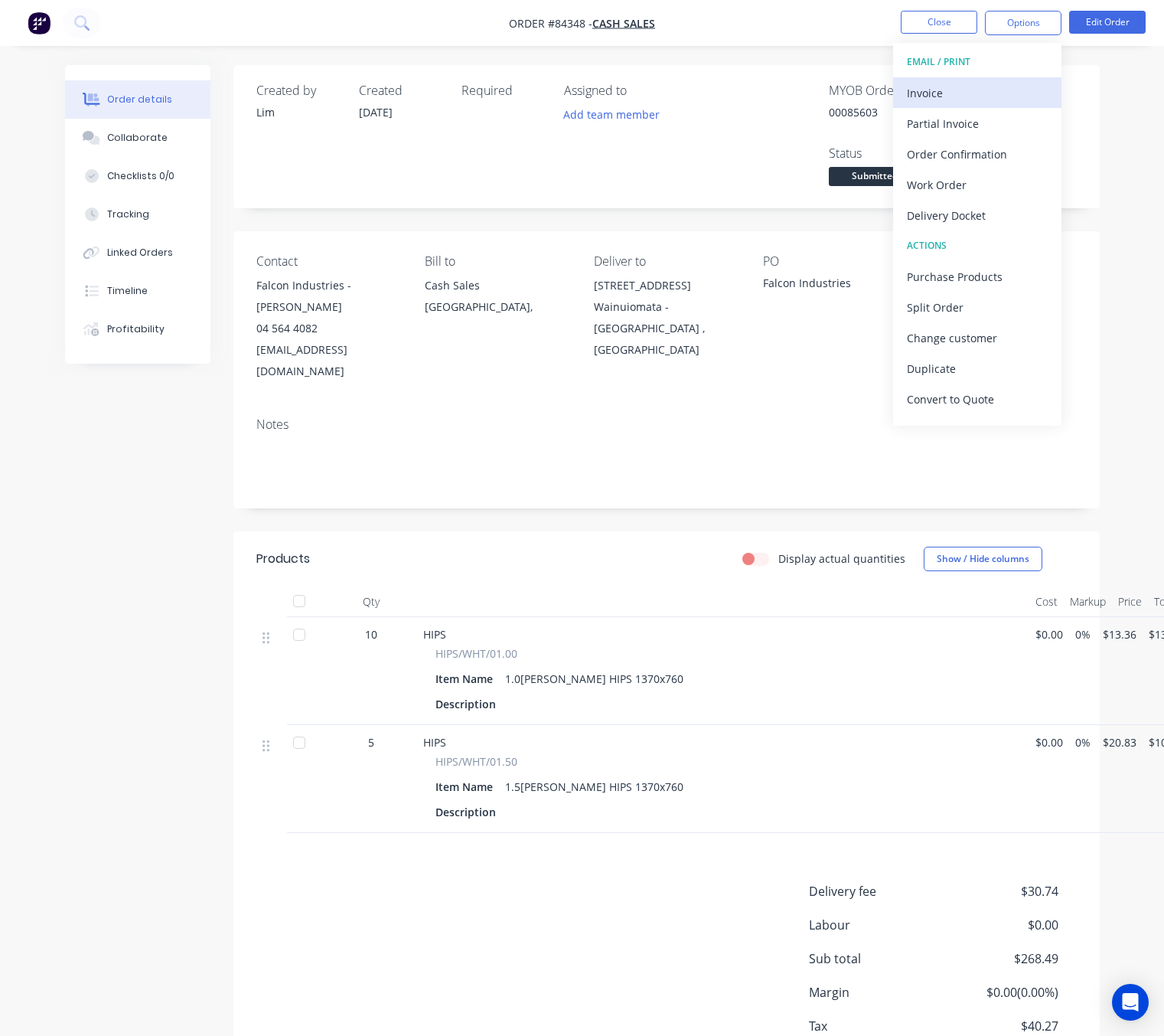 The image size is (1164, 1036). Describe the element at coordinates (667, 424) in the screenshot. I see `div: Notes` at that location.